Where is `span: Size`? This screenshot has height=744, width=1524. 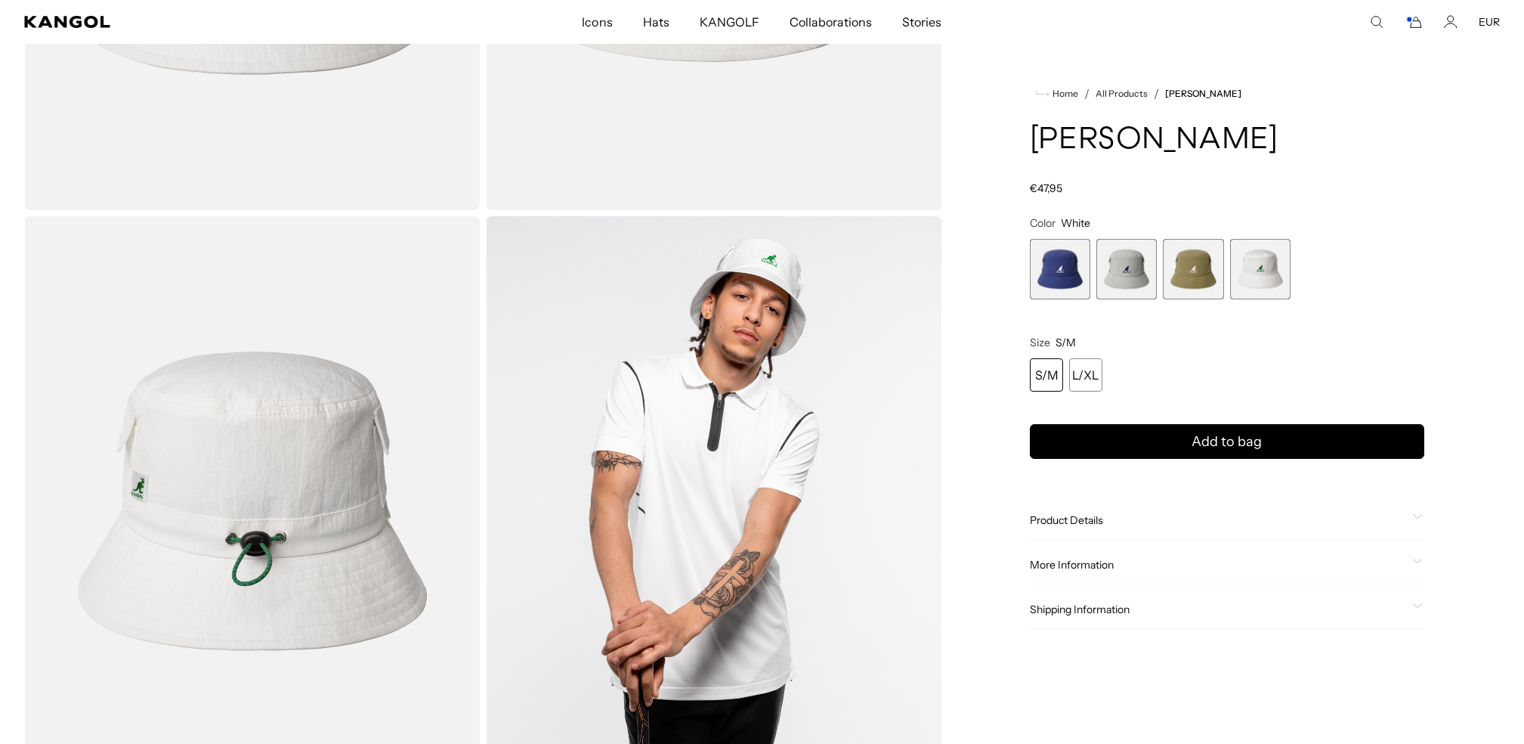
span: Size is located at coordinates (1040, 342).